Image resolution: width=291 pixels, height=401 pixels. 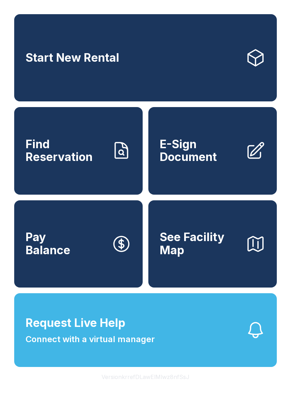 What do you see at coordinates (72, 58) in the screenshot?
I see `span: Start New Rental` at bounding box center [72, 58].